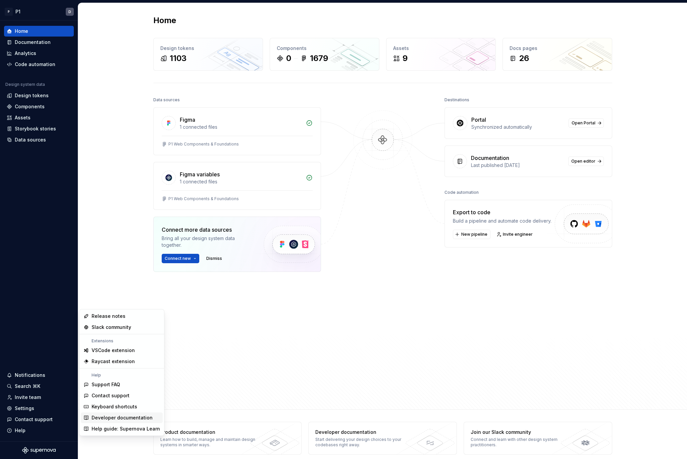 The width and height of the screenshot is (687, 459). I want to click on svg: Supernova Logo, so click(39, 451).